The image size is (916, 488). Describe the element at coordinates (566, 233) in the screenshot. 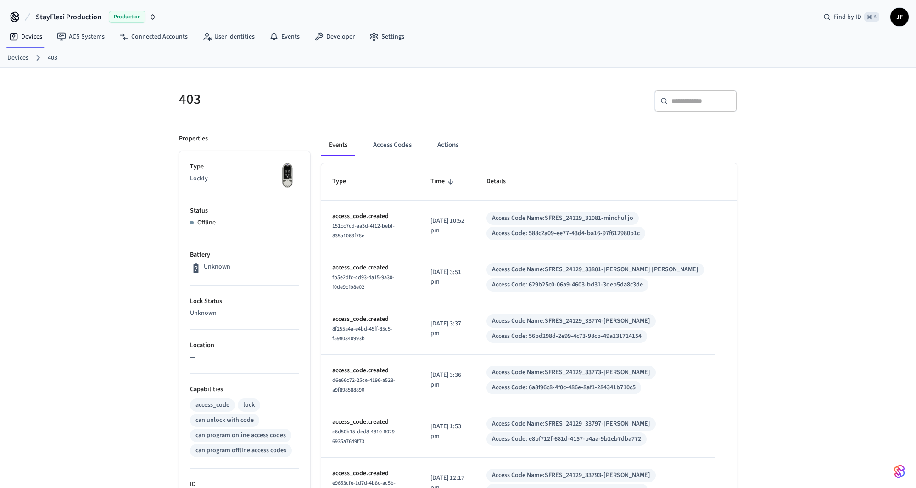

I see `div: Access Code: 588c2a09-ee77-43d4-ba16-97f612980b1c` at that location.